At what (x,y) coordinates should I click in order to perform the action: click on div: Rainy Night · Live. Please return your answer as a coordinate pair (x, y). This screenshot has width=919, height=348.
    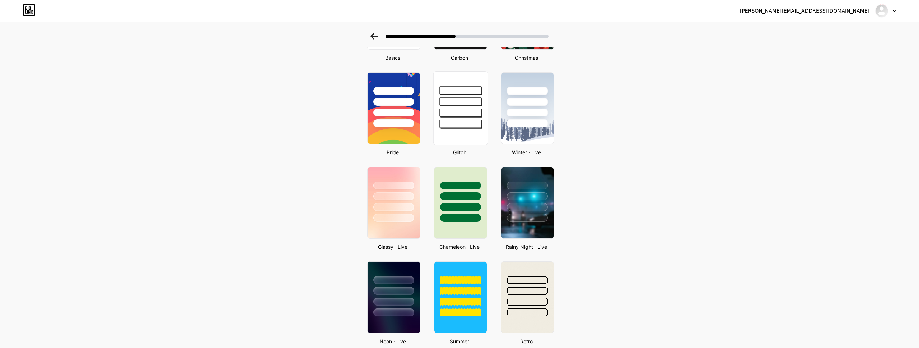
    Looking at the image, I should click on (526, 246).